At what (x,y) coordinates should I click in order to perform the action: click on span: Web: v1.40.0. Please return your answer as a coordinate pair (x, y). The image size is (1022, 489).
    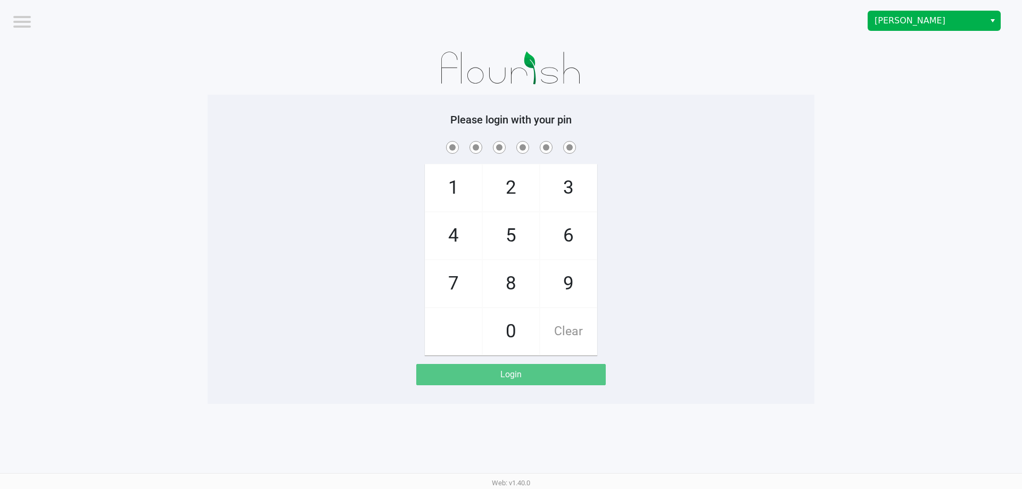
    Looking at the image, I should click on (511, 483).